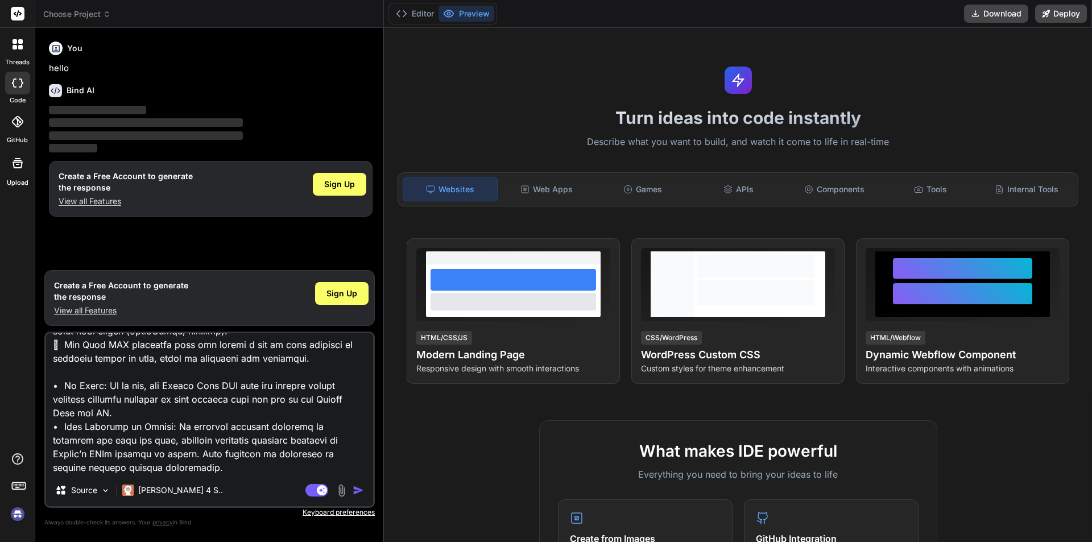 This screenshot has width=1092, height=542. I want to click on h6: You, so click(75, 48).